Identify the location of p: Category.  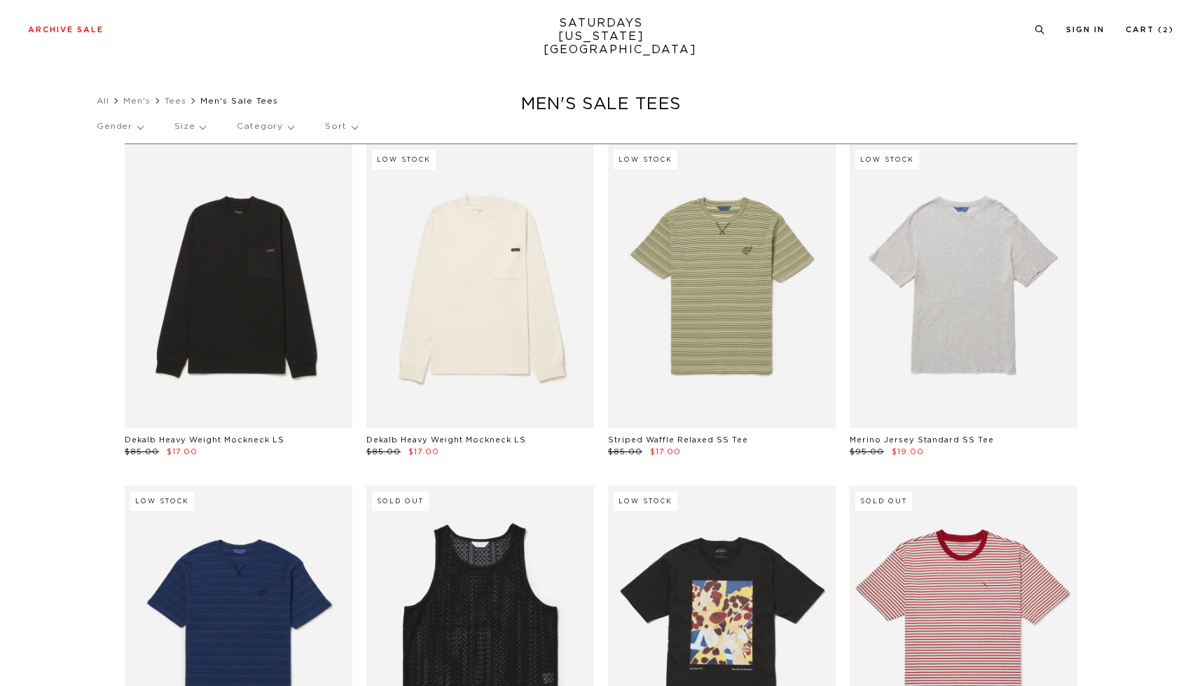
(265, 127).